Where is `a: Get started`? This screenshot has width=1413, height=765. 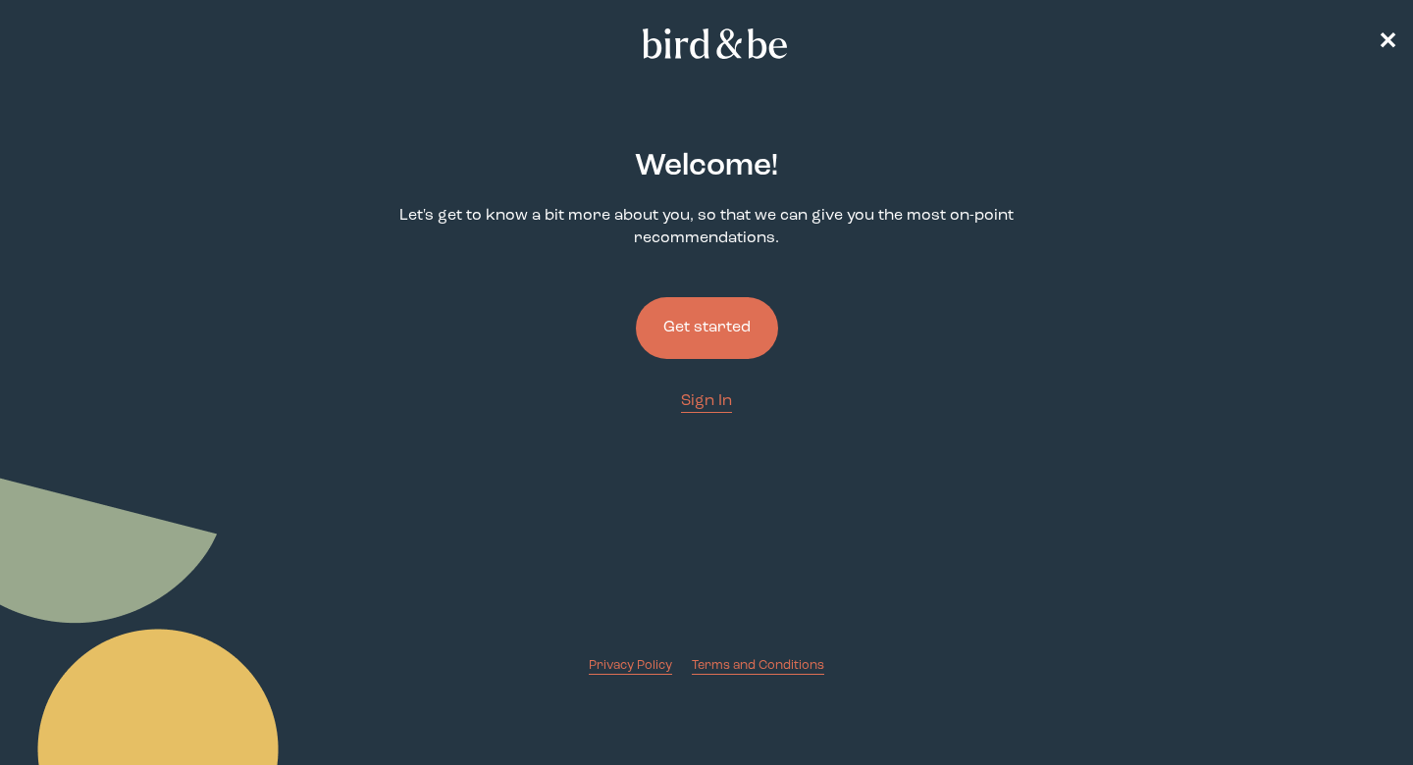 a: Get started is located at coordinates (706, 328).